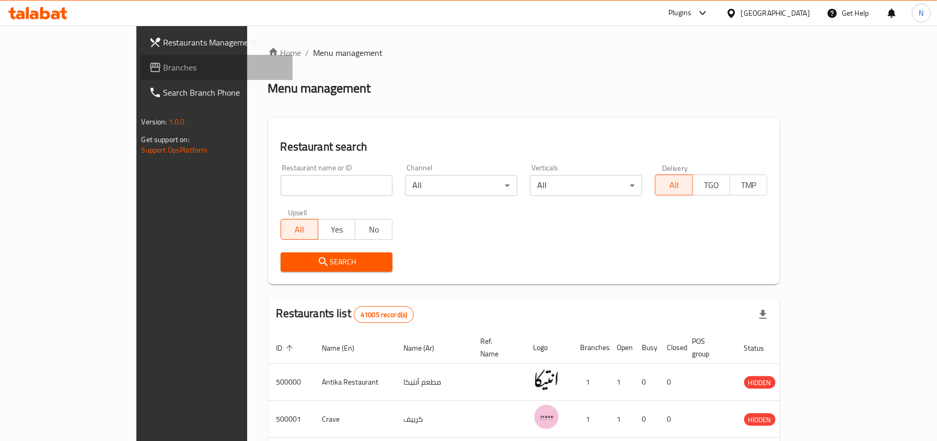 This screenshot has height=441, width=937. I want to click on input: Search for restaurant name or ID.., so click(337, 185).